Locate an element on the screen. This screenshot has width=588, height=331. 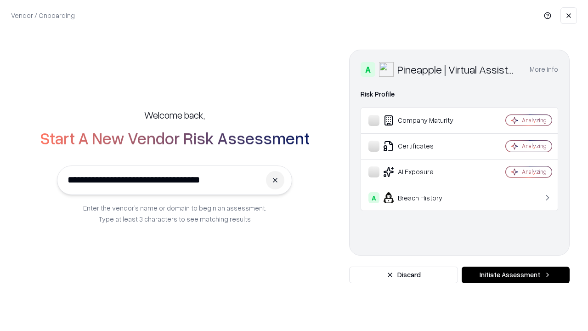
button: Discard is located at coordinates (403, 275).